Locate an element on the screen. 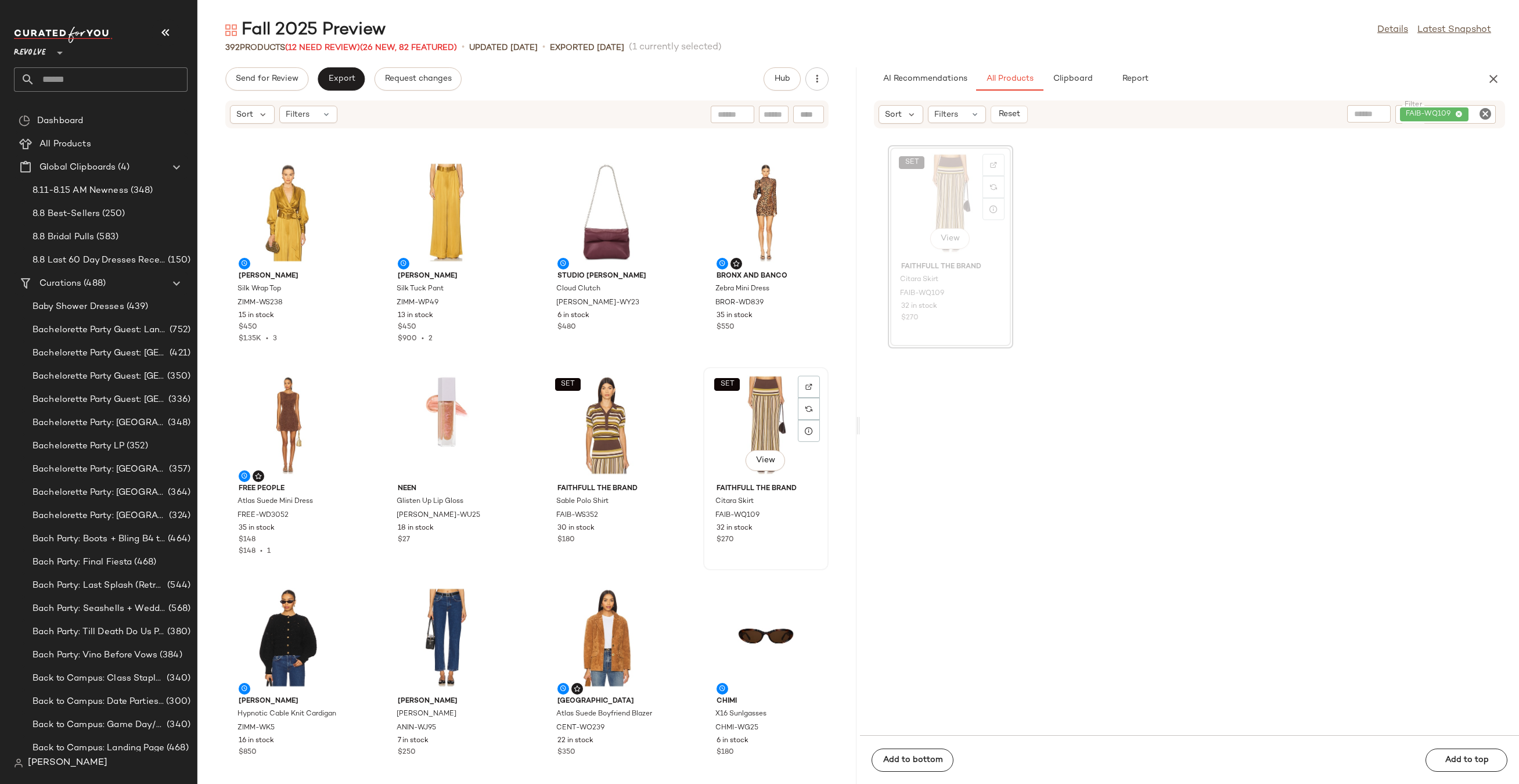 Image resolution: width=1519 pixels, height=784 pixels. a: Latest Snapshot is located at coordinates (1454, 30).